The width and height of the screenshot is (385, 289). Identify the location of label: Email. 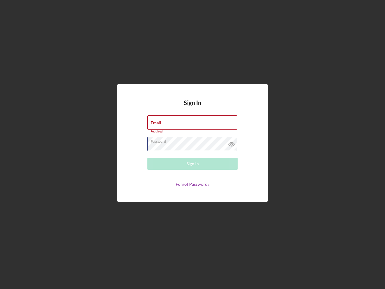
(156, 123).